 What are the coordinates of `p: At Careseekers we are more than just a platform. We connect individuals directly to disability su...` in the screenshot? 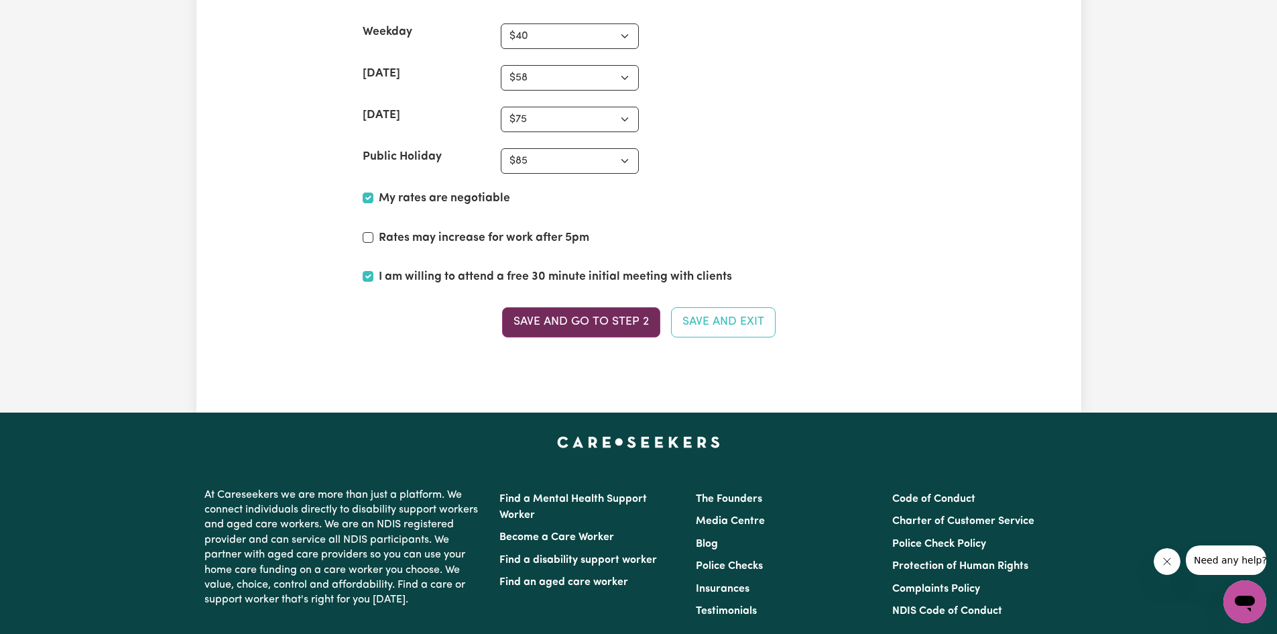 It's located at (344, 547).